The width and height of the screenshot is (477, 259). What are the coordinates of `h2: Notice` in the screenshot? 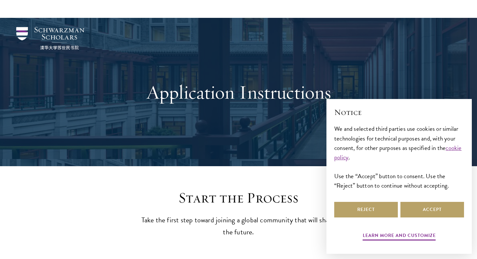 It's located at (399, 112).